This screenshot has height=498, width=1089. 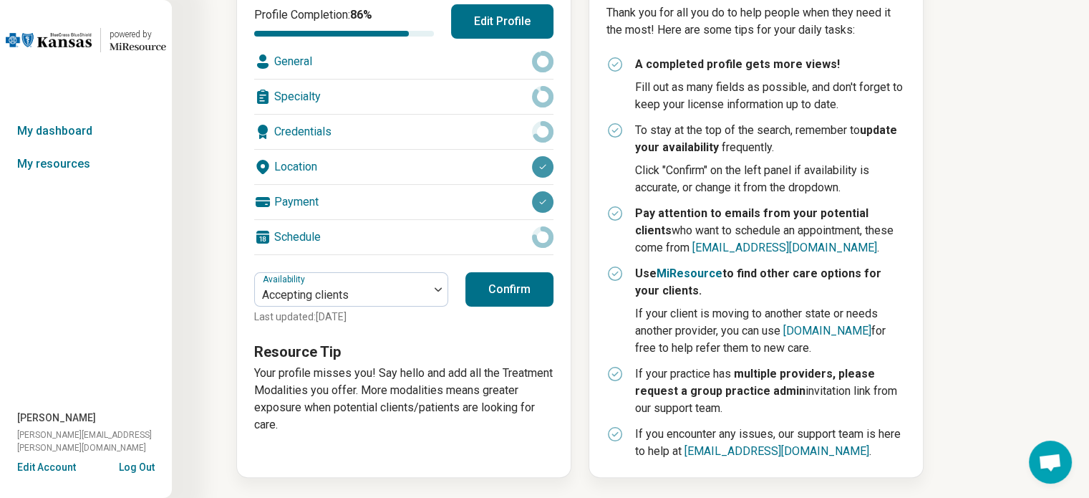 I want to click on strong: multiple providers, please request a group practice admin, so click(x=755, y=382).